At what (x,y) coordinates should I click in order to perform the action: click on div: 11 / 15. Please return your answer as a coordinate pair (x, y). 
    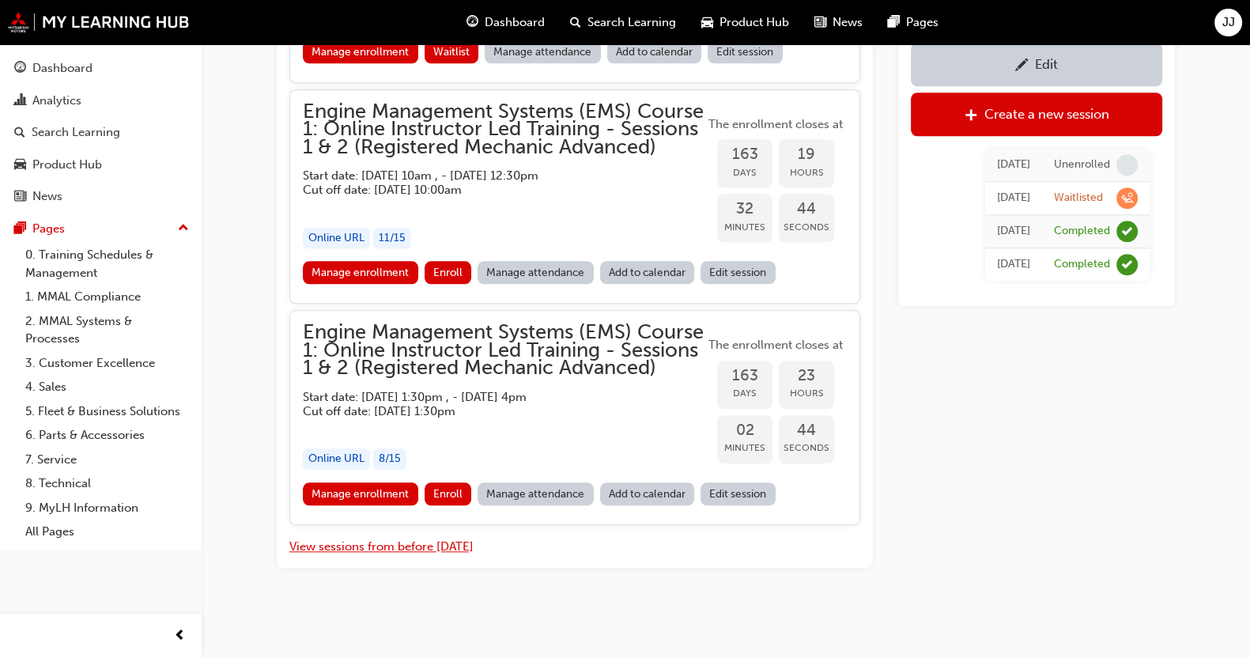
    Looking at the image, I should click on (392, 238).